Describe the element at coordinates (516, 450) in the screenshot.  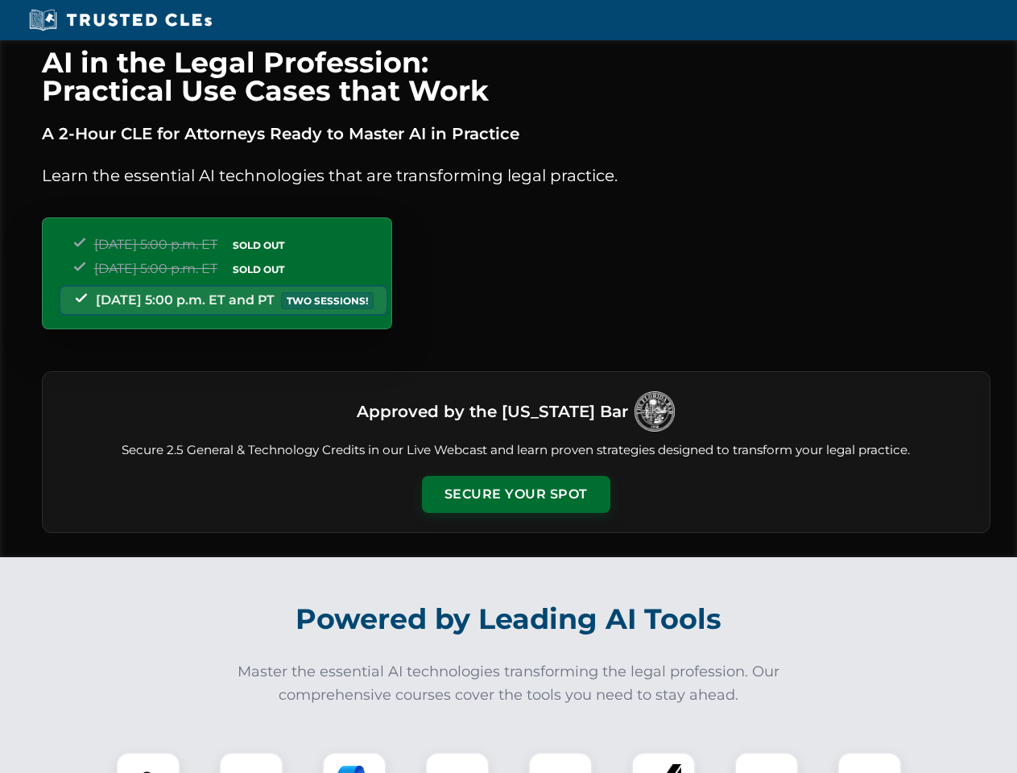
I see `p: Secure 2.5 General & Technology Credits in our Live Webcast and learn proven strategies designed ...` at that location.